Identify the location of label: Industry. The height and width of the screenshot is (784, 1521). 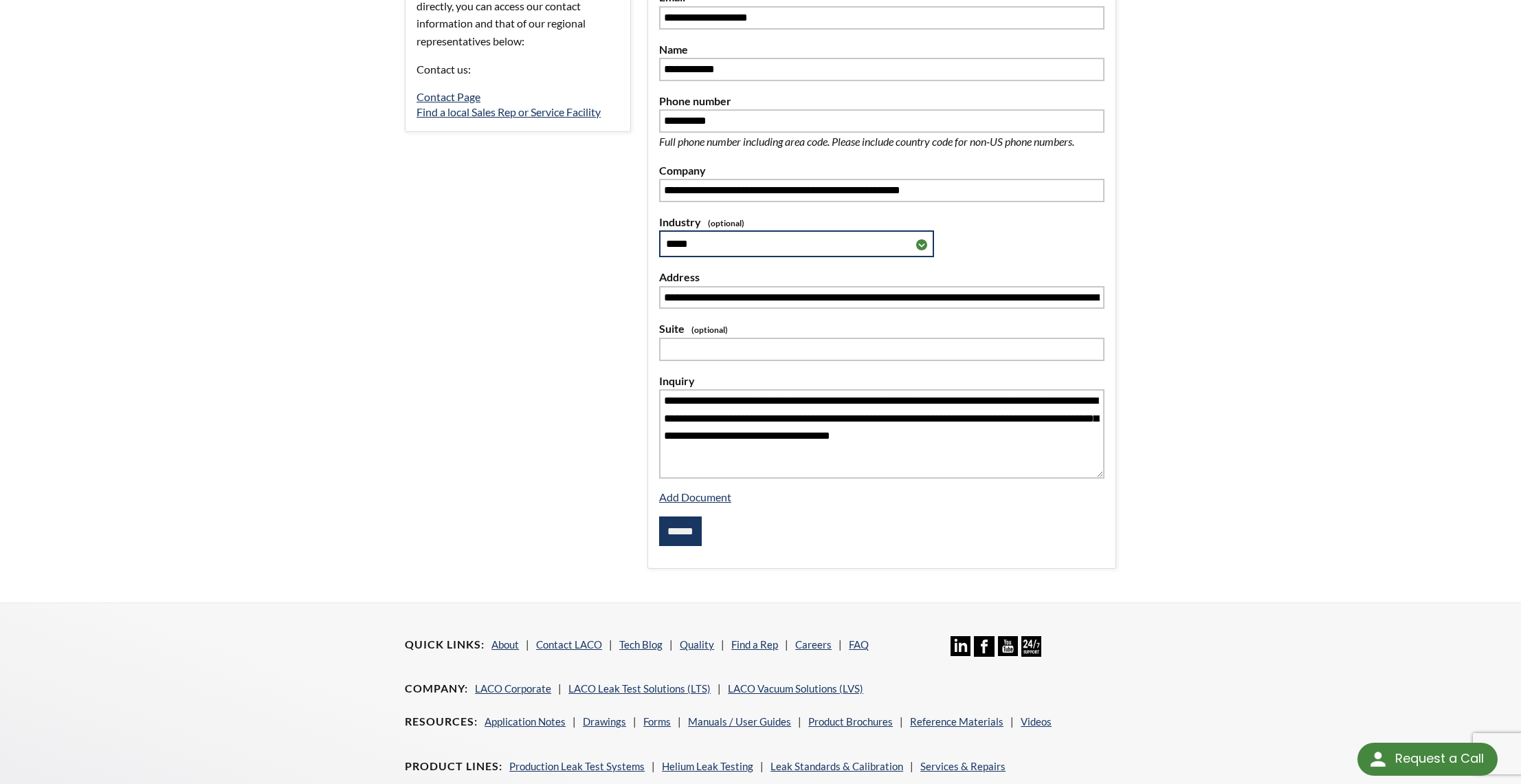
(882, 222).